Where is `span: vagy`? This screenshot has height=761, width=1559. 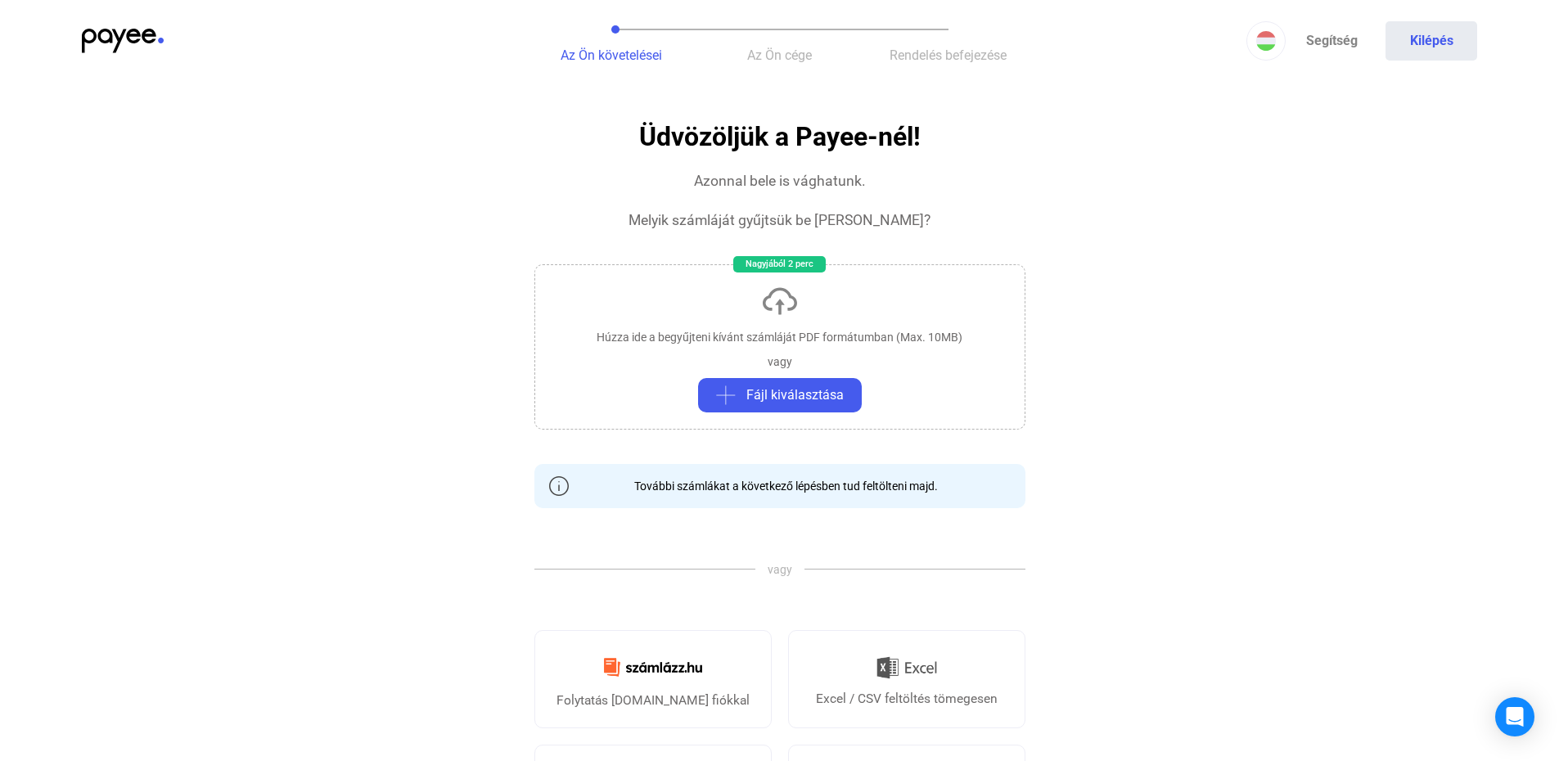 span: vagy is located at coordinates (780, 569).